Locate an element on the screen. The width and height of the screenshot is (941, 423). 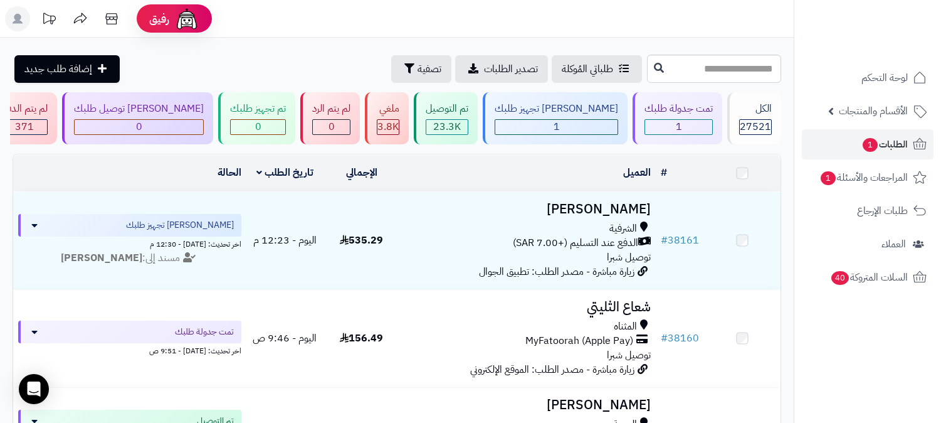
a: لوحة التحكم is located at coordinates (868, 78).